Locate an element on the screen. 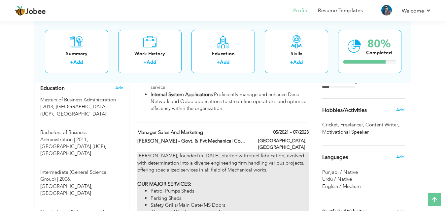  div: Intermediate (General Science Group), 2006 is located at coordinates (82, 178).